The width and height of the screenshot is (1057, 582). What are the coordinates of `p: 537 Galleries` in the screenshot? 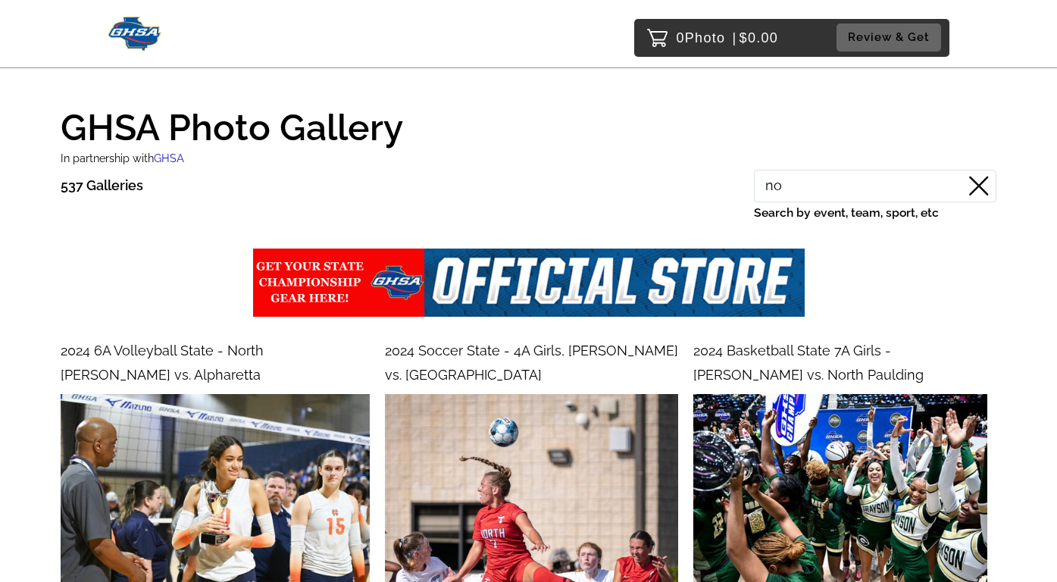 It's located at (102, 186).